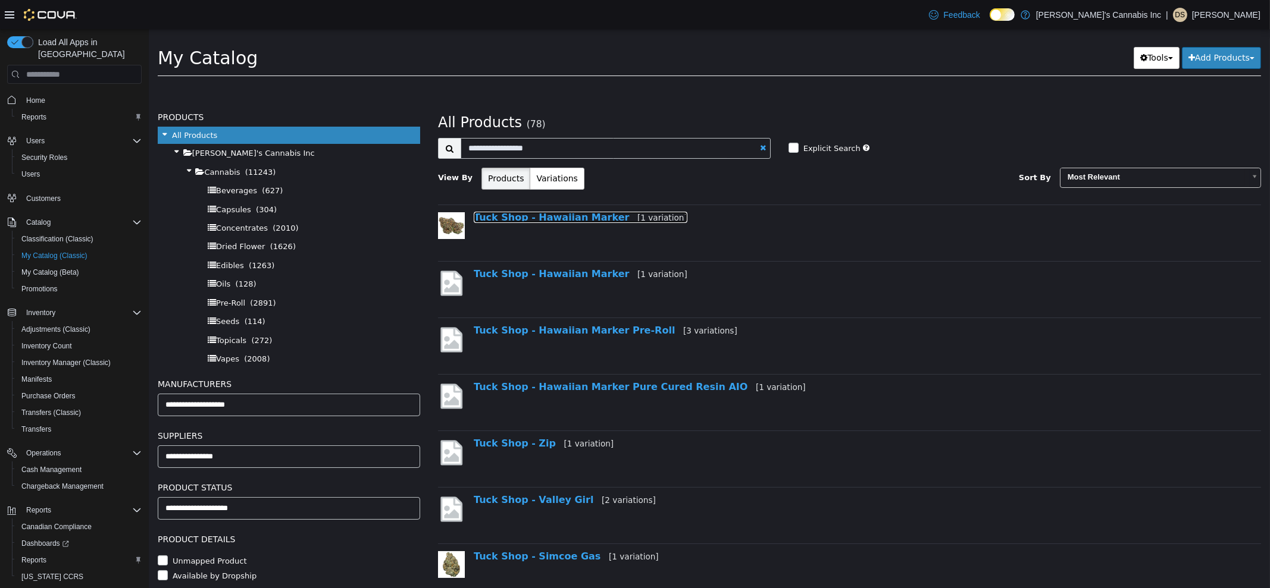 The height and width of the screenshot is (588, 1270). What do you see at coordinates (79, 272) in the screenshot?
I see `span: My Catalog (Beta)` at bounding box center [79, 272].